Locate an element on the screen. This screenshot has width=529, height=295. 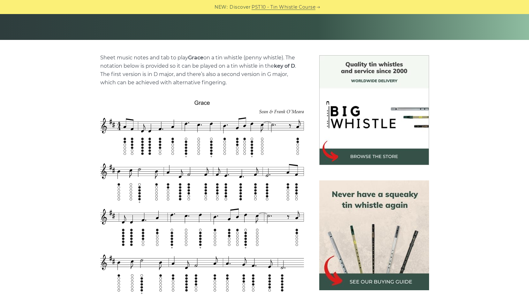
p: Sheet music notes and tab to play on a tin whistle (penny whistle). The notation below is provide... is located at coordinates (202, 70).